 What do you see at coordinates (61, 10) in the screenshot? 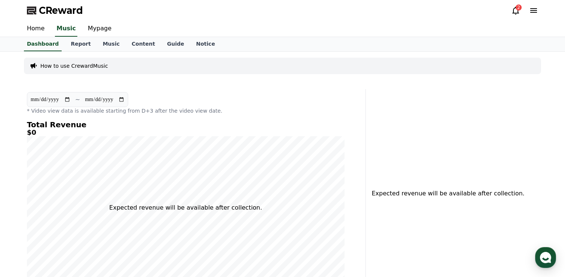
I see `span: CReward` at bounding box center [61, 10].